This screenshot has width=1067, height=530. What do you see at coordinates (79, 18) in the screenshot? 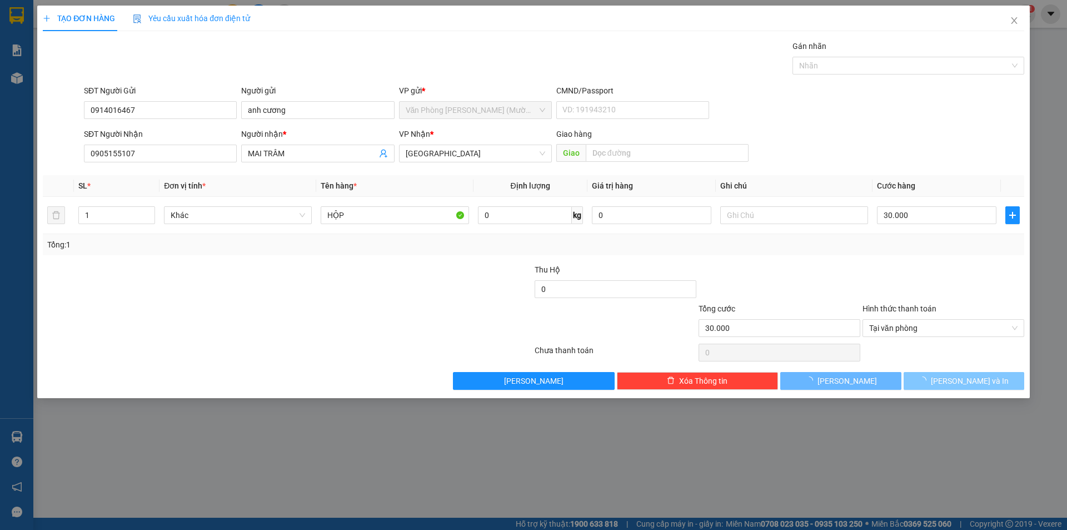
I see `span: TẠO ĐƠN HÀNG` at bounding box center [79, 18].